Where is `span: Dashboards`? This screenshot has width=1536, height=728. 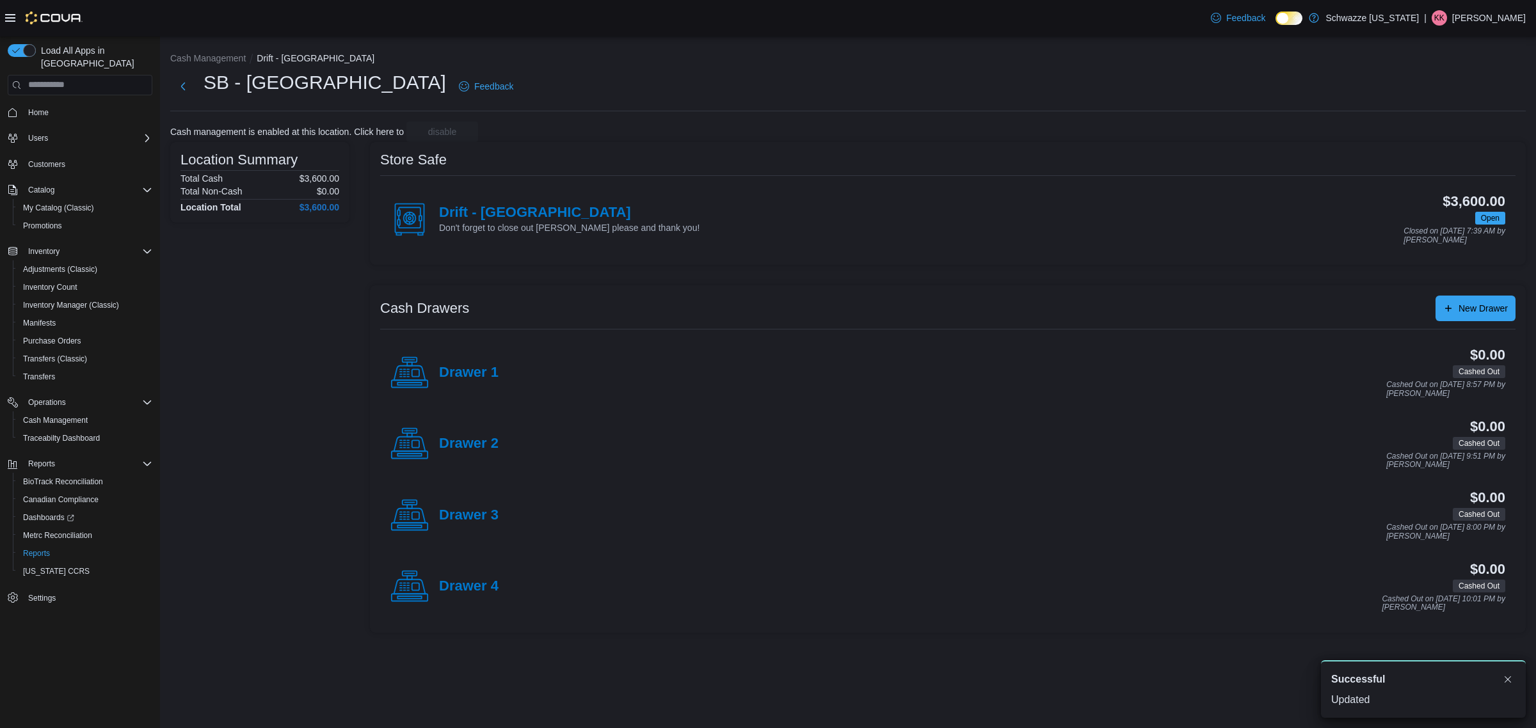
span: Dashboards is located at coordinates (85, 518).